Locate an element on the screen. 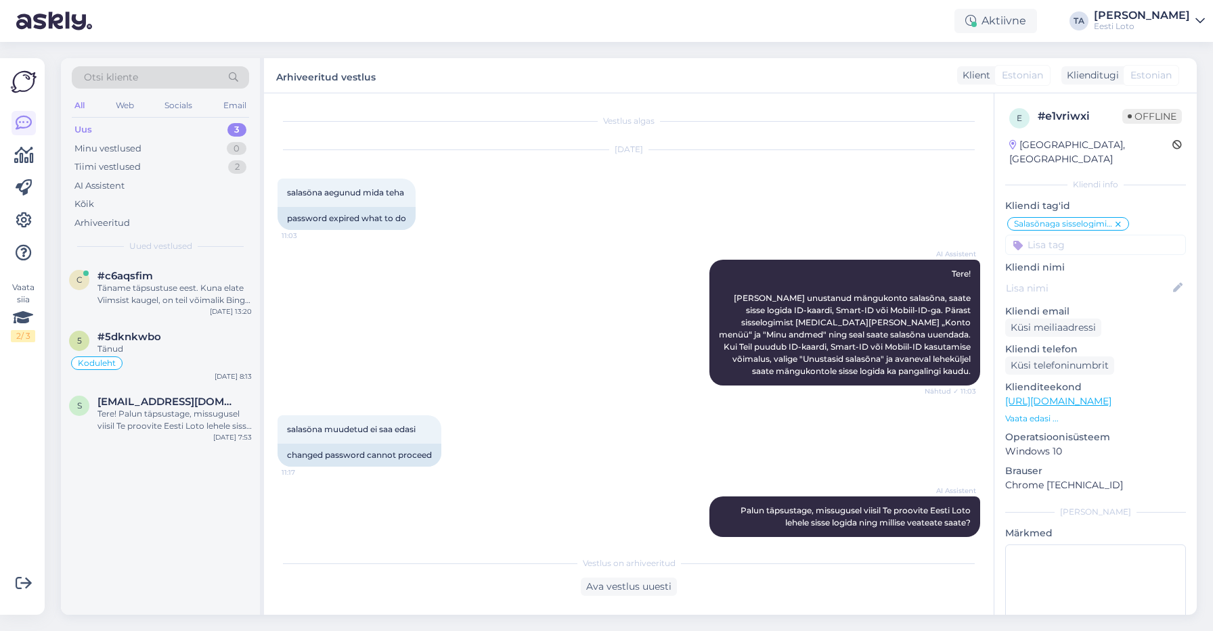  p: Kliendi telefon is located at coordinates (1095, 349).